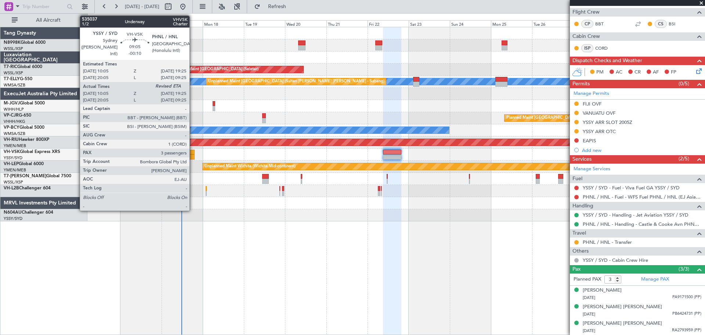  What do you see at coordinates (590, 140) in the screenshot?
I see `div: EAPIS` at bounding box center [590, 140].